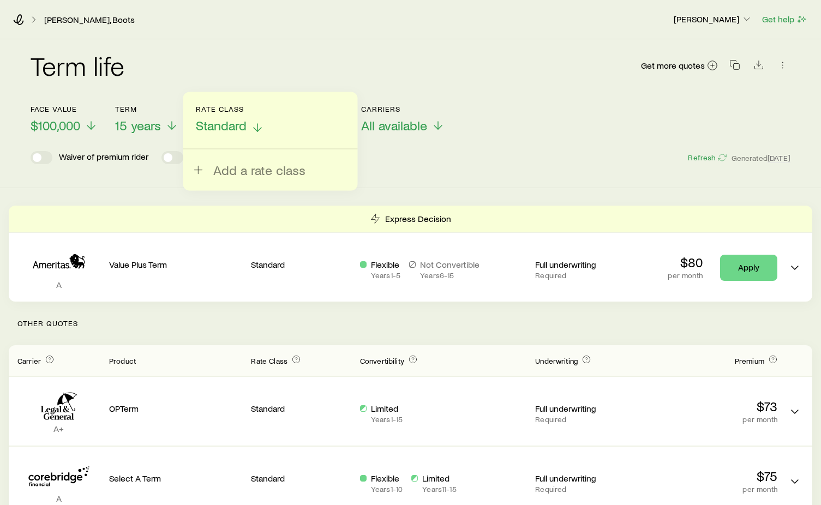 This screenshot has width=821, height=505. Describe the element at coordinates (450, 265) in the screenshot. I see `p: Not Convertible` at that location.